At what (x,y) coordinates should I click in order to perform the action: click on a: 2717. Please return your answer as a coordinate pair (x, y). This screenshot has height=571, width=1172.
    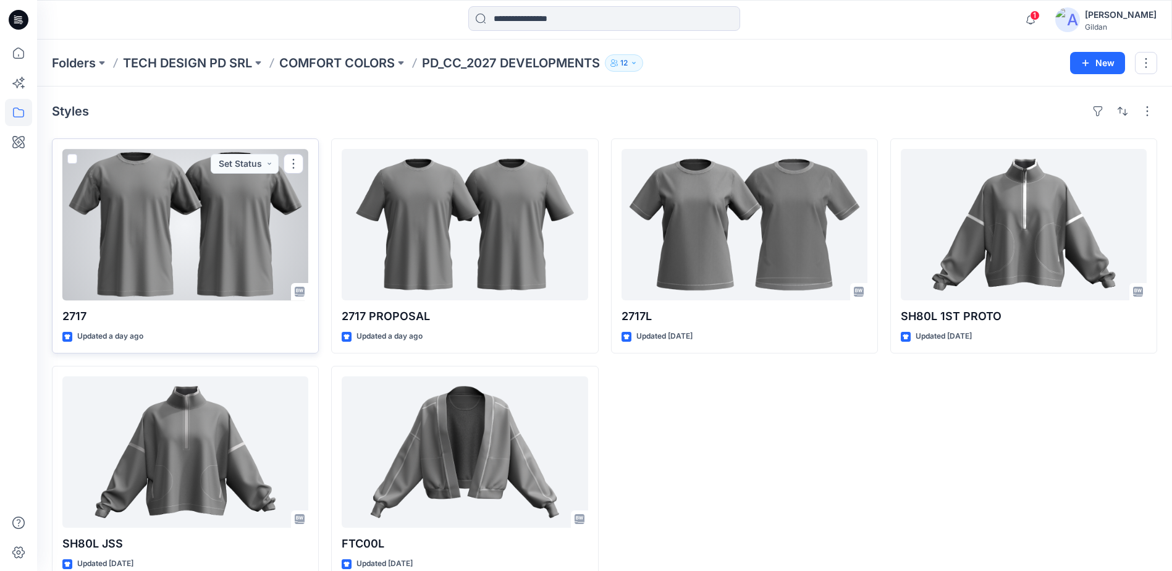
    Looking at the image, I should click on (185, 224).